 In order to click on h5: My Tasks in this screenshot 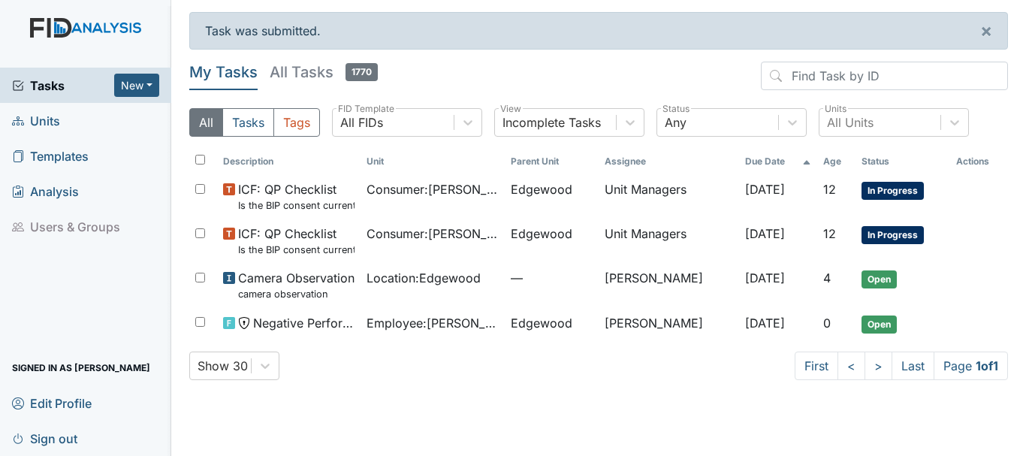, I will do `click(223, 72)`.